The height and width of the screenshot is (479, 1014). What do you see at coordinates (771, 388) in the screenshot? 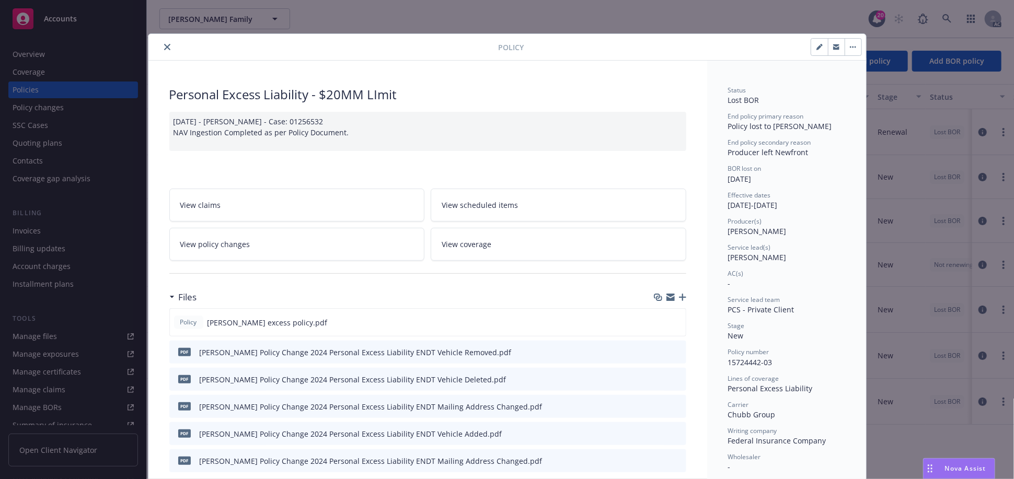
I see `span: Personal Excess Liability` at bounding box center [771, 388].